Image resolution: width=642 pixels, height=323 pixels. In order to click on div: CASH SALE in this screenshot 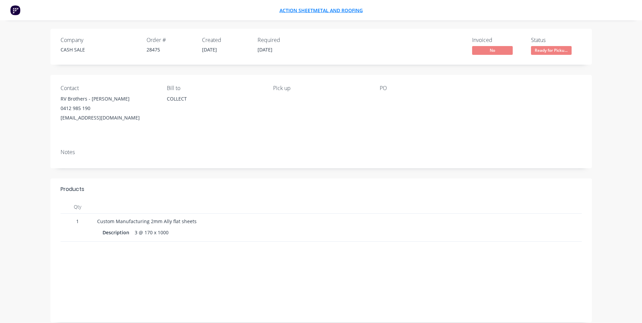, I will do `click(100, 49)`.